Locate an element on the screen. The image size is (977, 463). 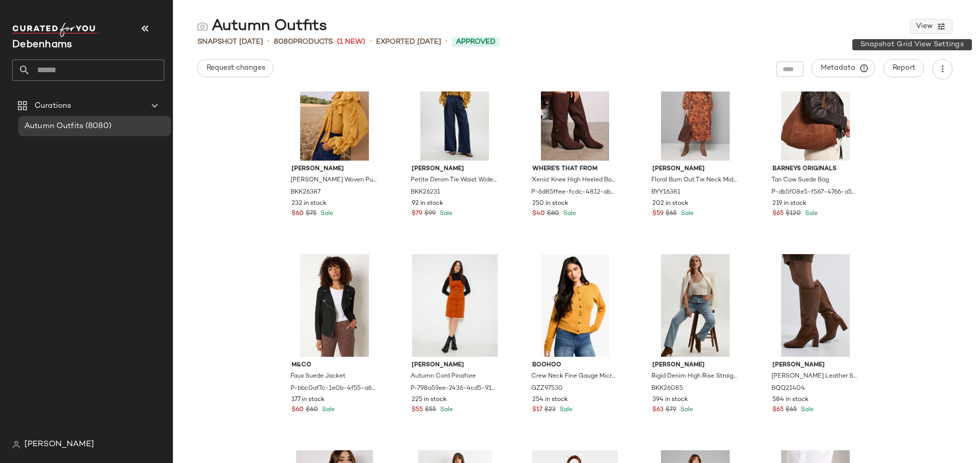
span: 584 in stock is located at coordinates (790, 400).